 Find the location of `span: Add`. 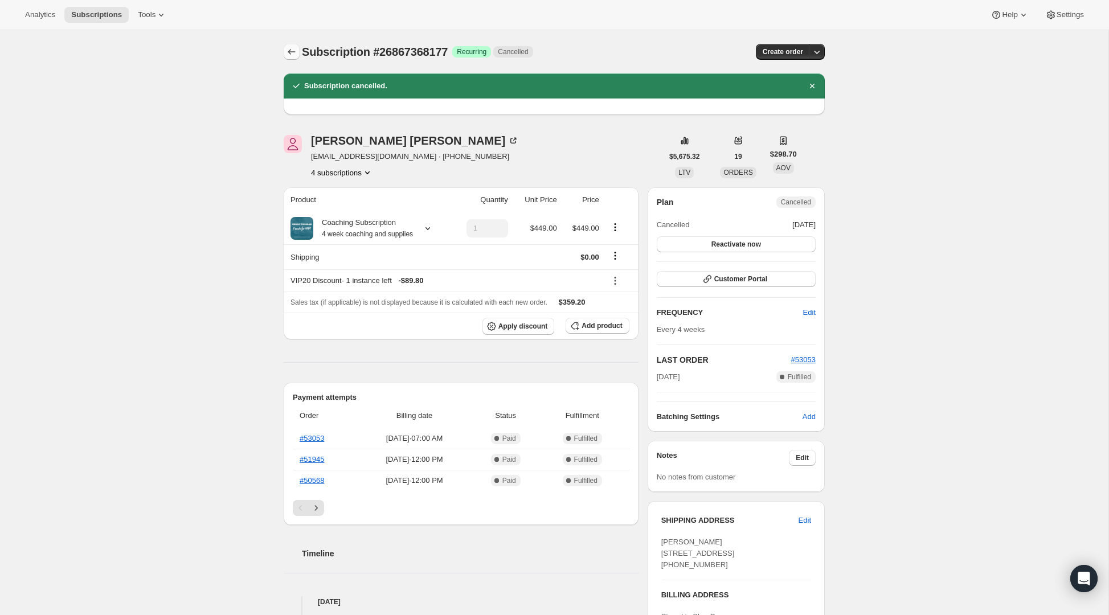

span: Add is located at coordinates (808, 417).